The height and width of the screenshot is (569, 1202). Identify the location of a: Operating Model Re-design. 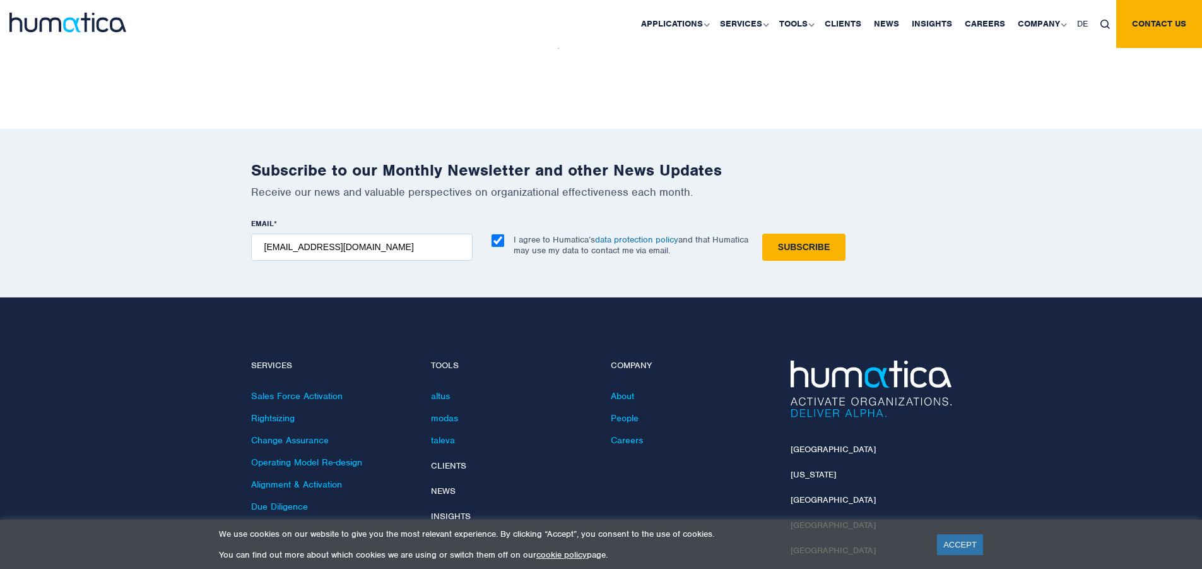
(307, 462).